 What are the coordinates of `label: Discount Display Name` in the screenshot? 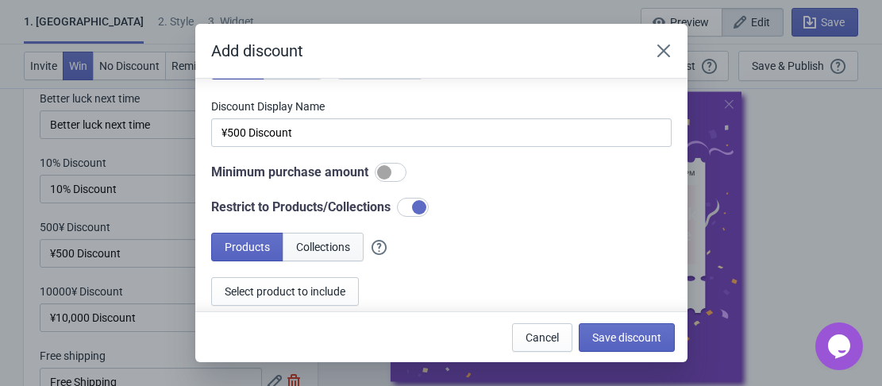 It's located at (441, 106).